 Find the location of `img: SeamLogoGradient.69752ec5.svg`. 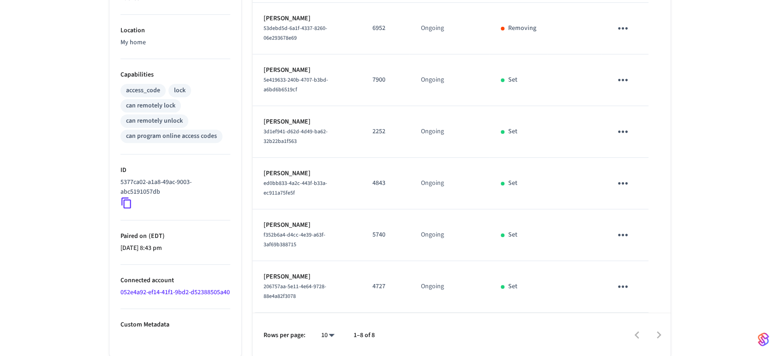

img: SeamLogoGradient.69752ec5.svg is located at coordinates (763, 340).